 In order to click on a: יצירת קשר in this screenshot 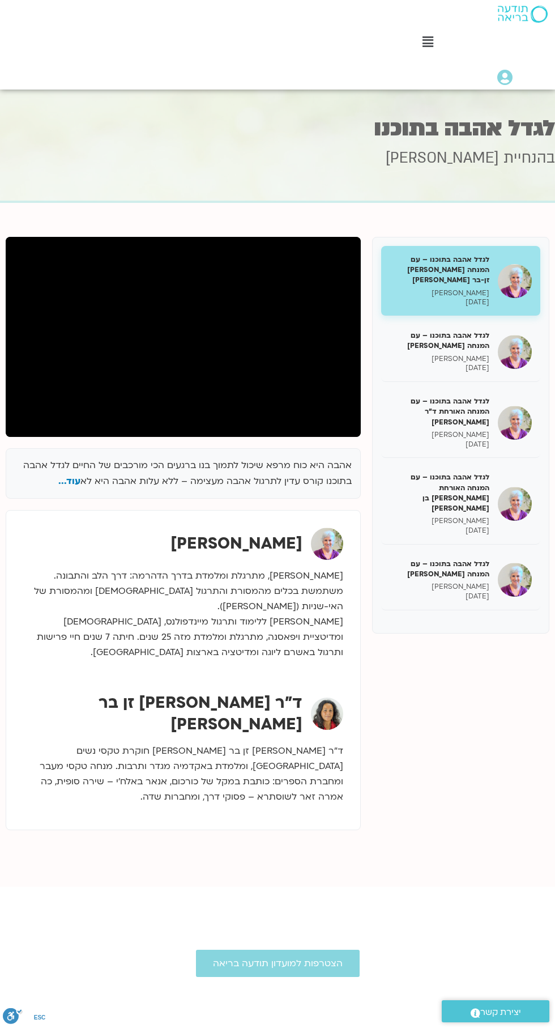, I will do `click(496, 1011)`.